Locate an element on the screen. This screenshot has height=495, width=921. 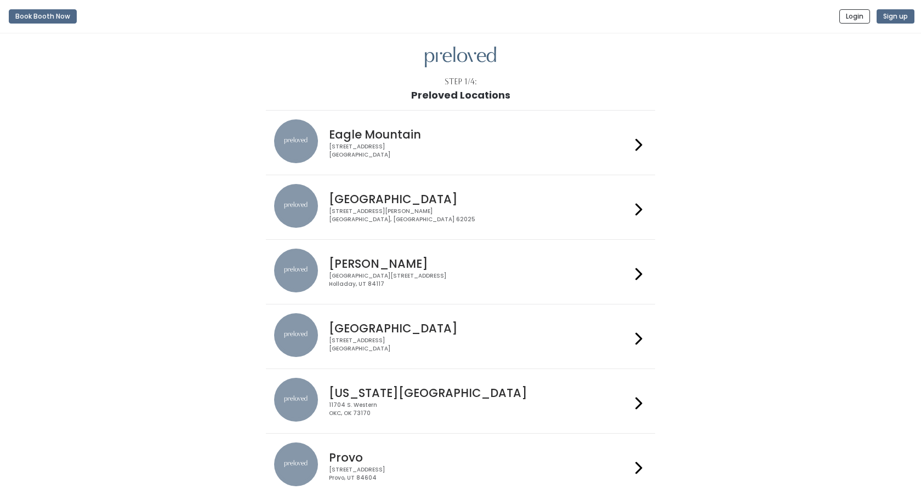
button: Login is located at coordinates (854, 16).